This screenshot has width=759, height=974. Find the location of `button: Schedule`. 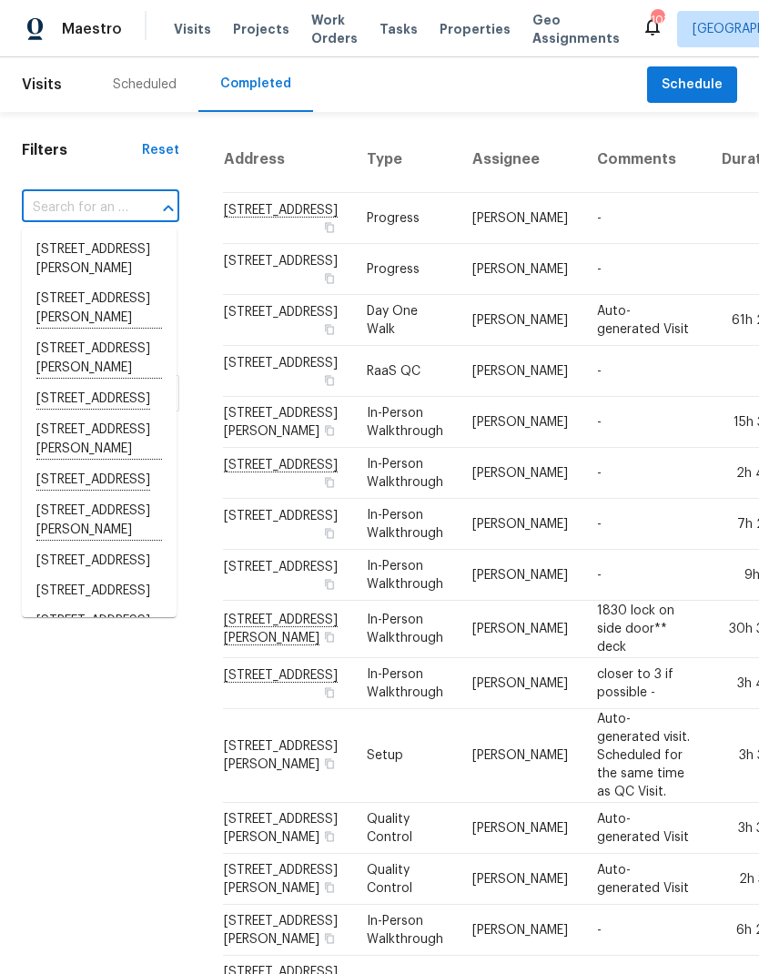

button: Schedule is located at coordinates (692, 85).